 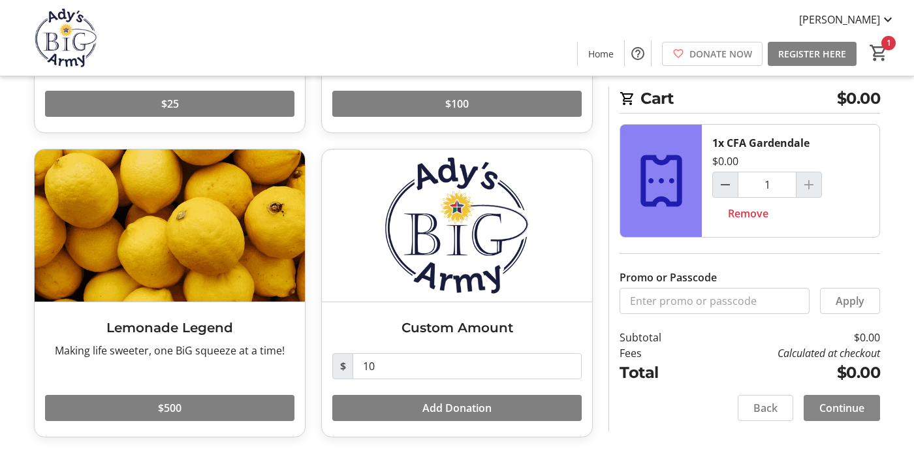 What do you see at coordinates (658, 338) in the screenshot?
I see `td: Subtotal` at bounding box center [658, 338].